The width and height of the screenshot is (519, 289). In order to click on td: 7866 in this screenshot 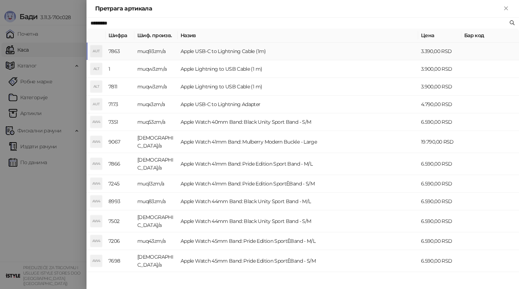, I will do `click(120, 164)`.